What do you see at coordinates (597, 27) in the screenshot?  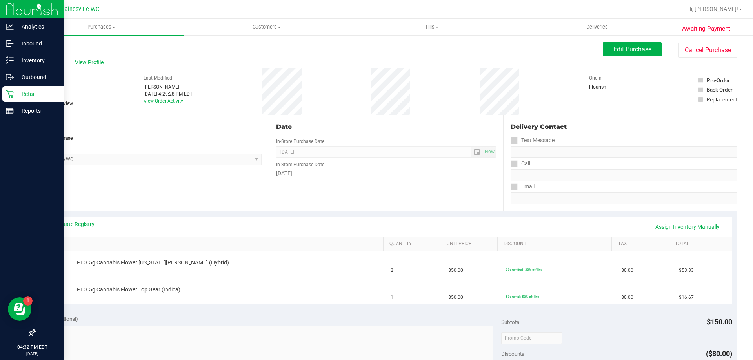 I see `a: Deliveries` at bounding box center [597, 27].